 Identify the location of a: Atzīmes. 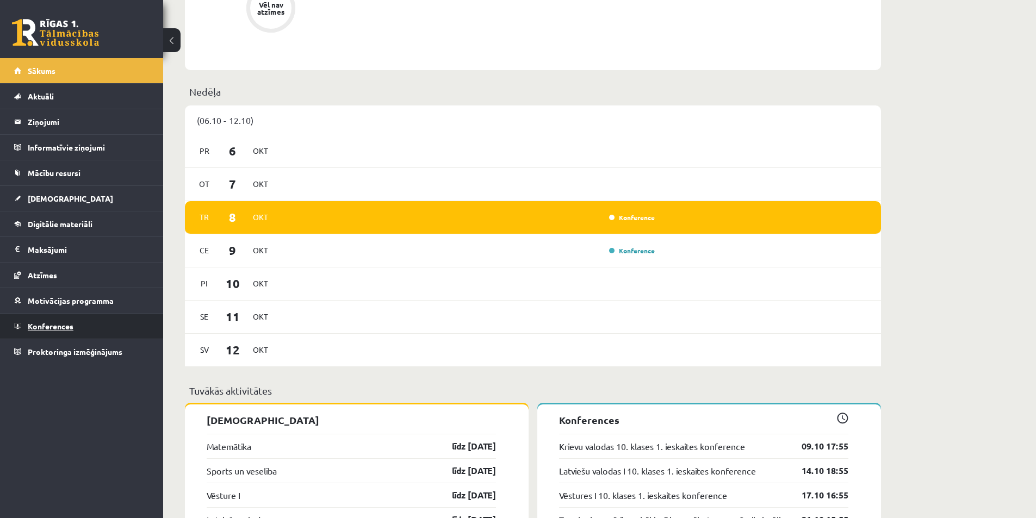
(82, 275).